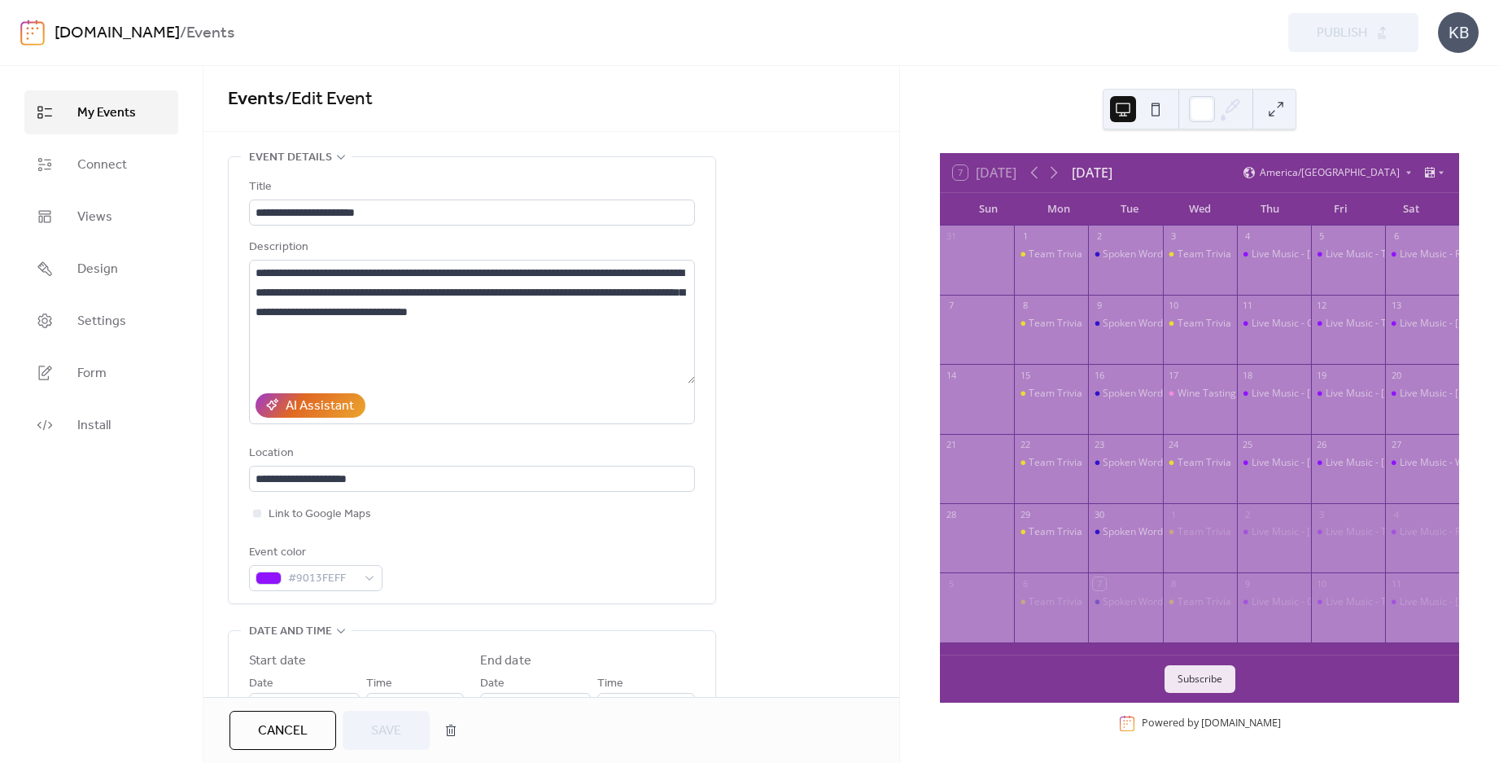 The image size is (1499, 763). Describe the element at coordinates (101, 269) in the screenshot. I see `a: Design` at that location.